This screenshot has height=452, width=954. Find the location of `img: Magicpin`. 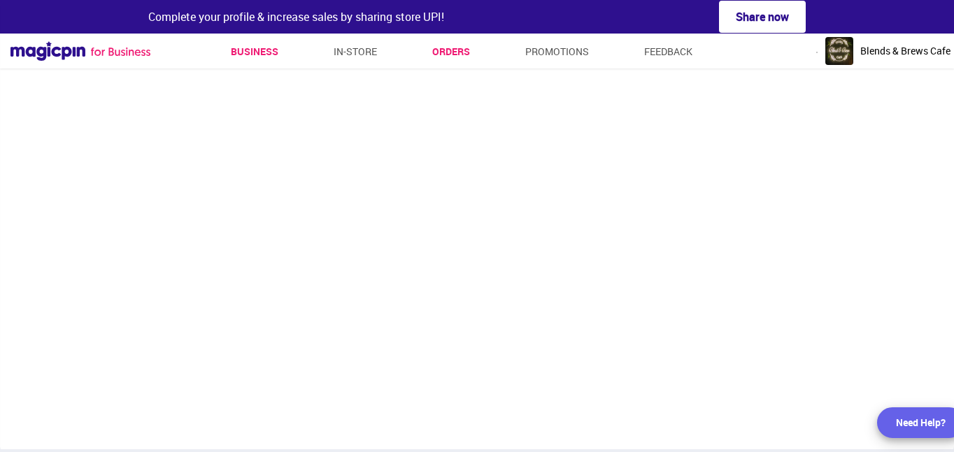

img: Magicpin is located at coordinates (80, 51).